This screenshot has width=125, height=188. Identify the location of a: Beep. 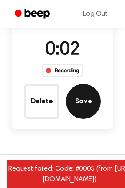
(33, 14).